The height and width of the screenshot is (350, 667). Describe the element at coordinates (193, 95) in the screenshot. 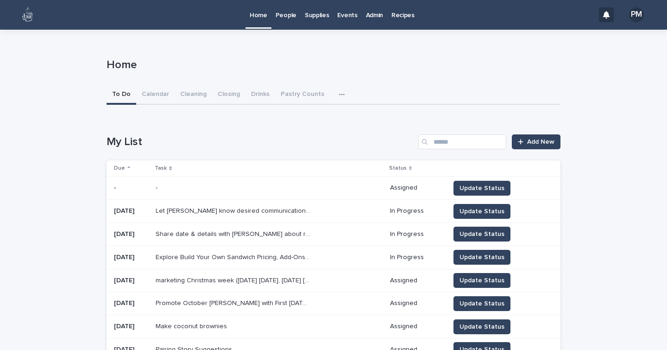

I see `button: Cleaning` at that location.